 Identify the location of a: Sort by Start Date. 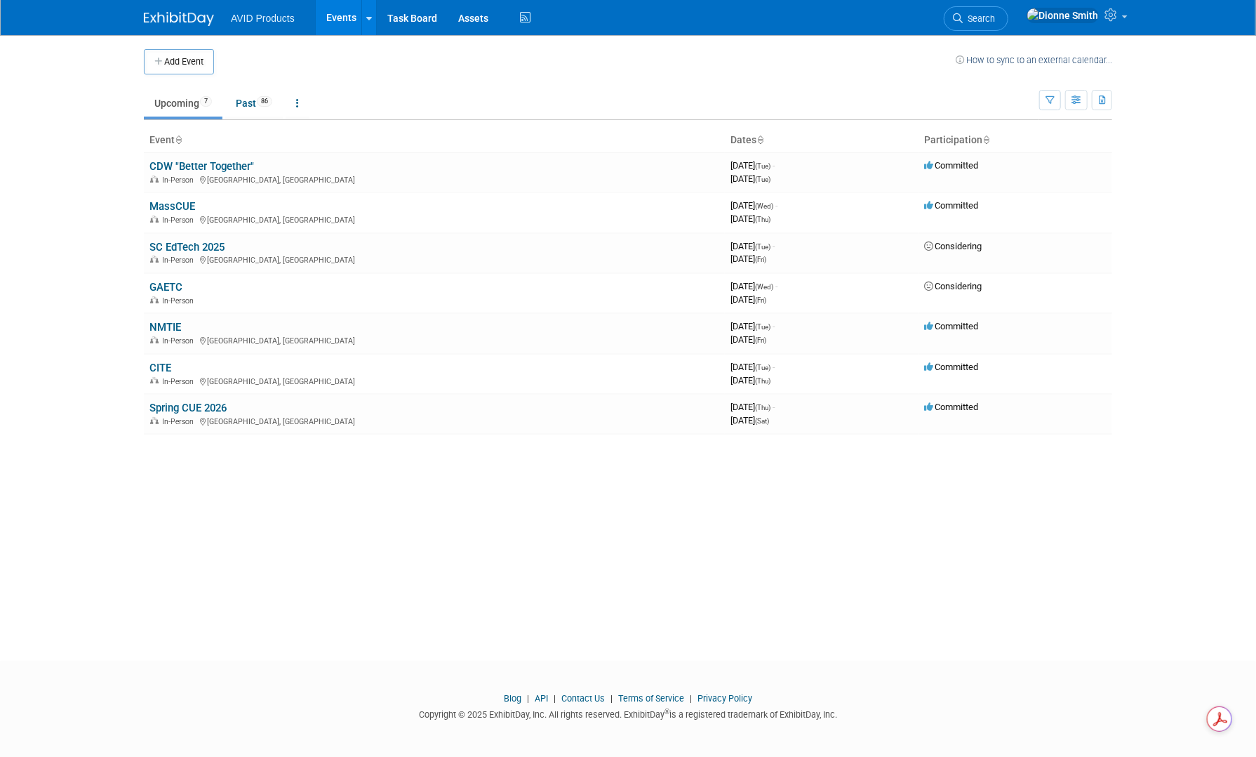
(760, 140).